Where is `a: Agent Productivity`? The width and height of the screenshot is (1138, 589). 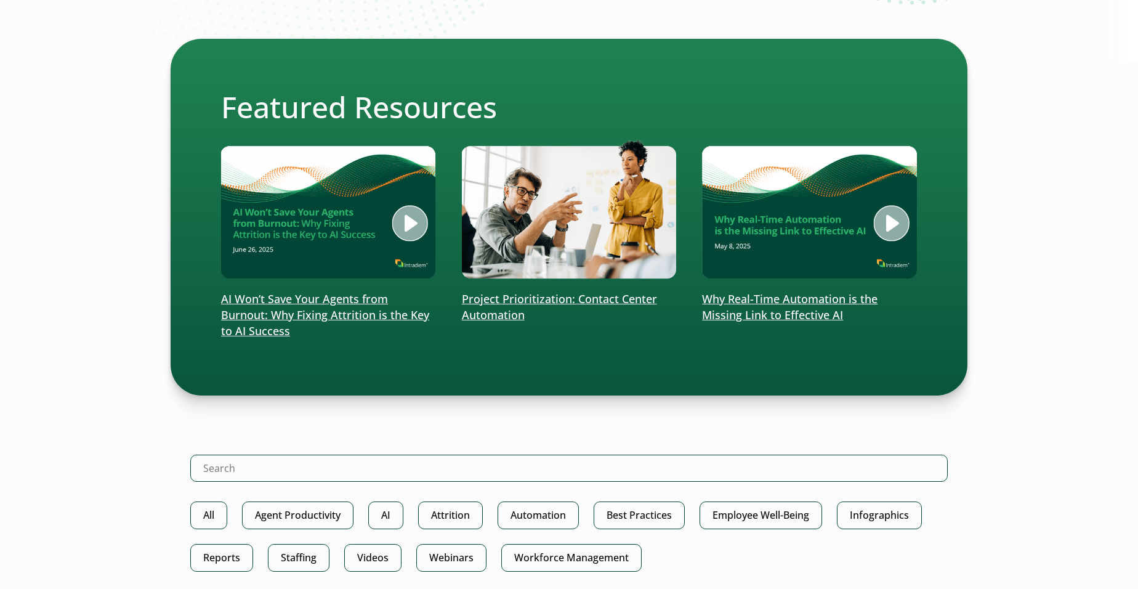
a: Agent Productivity is located at coordinates (298, 515).